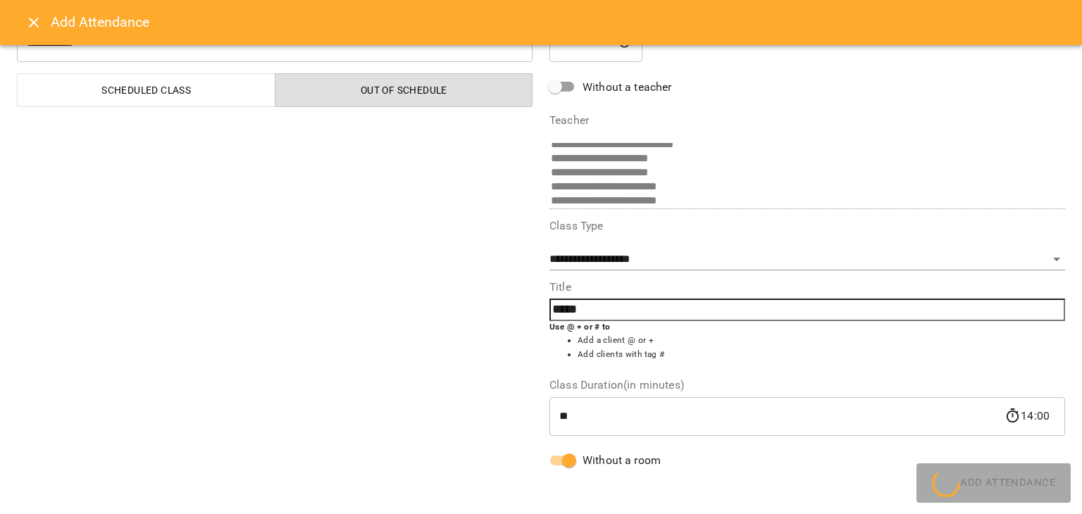 The image size is (1082, 514). What do you see at coordinates (558, 22) in the screenshot?
I see `h6: Add Attendance` at bounding box center [558, 22].